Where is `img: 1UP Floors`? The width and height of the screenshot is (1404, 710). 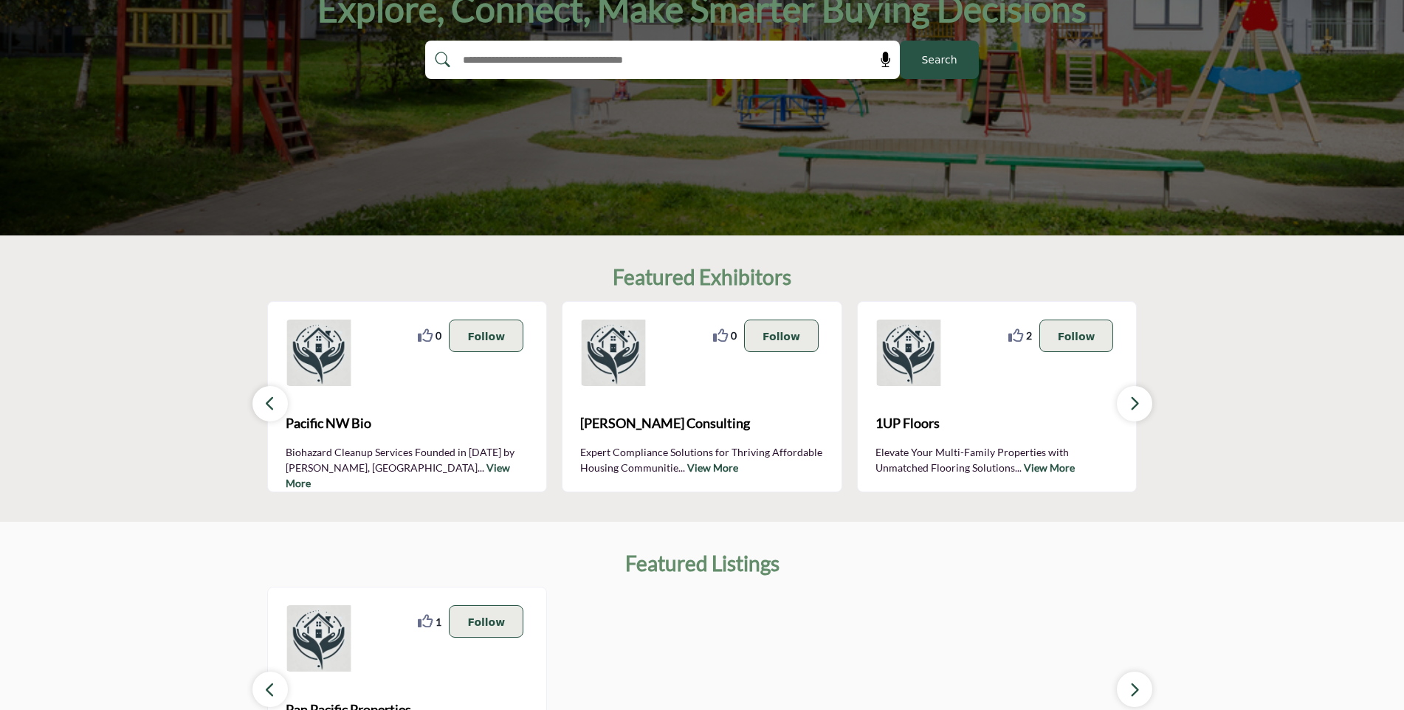 img: 1UP Floors is located at coordinates (909, 353).